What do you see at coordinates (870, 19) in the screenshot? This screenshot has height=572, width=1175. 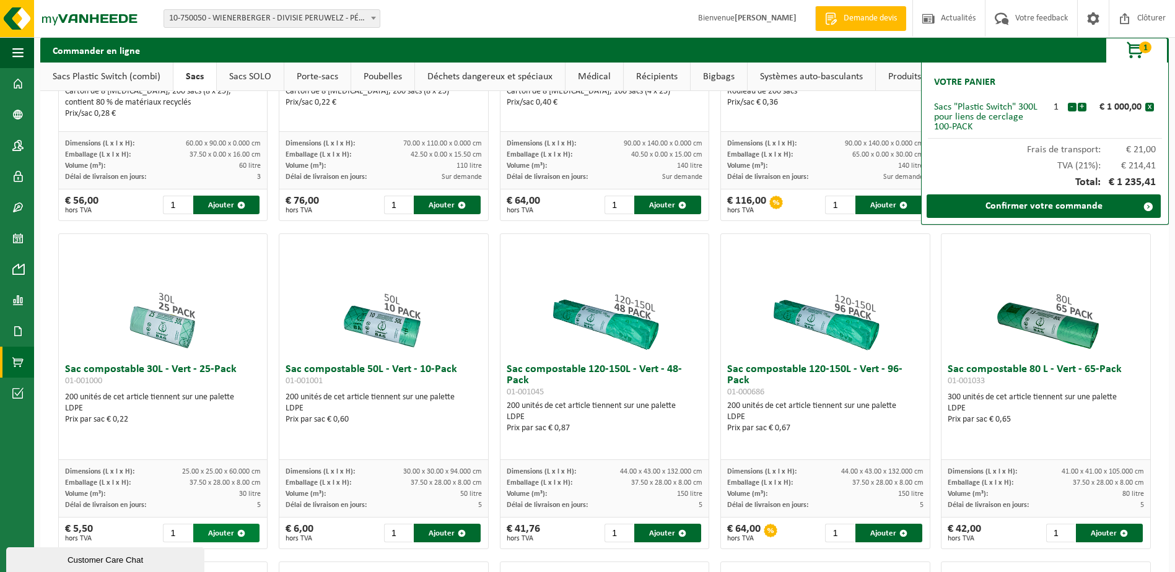 I see `span: Demande devis` at bounding box center [870, 19].